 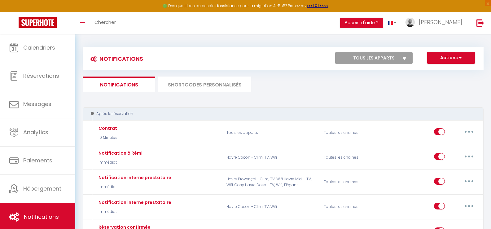 What do you see at coordinates (107, 128) in the screenshot?
I see `div: Contrat` at bounding box center [107, 128].